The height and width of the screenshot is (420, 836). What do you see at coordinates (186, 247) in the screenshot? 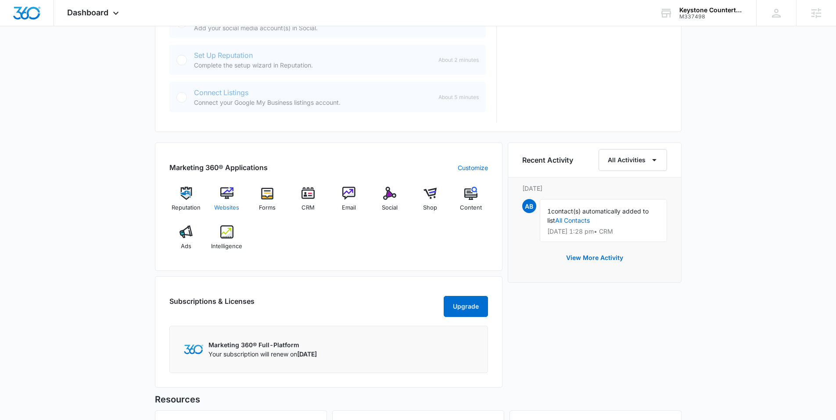
I see `span: Ads` at bounding box center [186, 247].